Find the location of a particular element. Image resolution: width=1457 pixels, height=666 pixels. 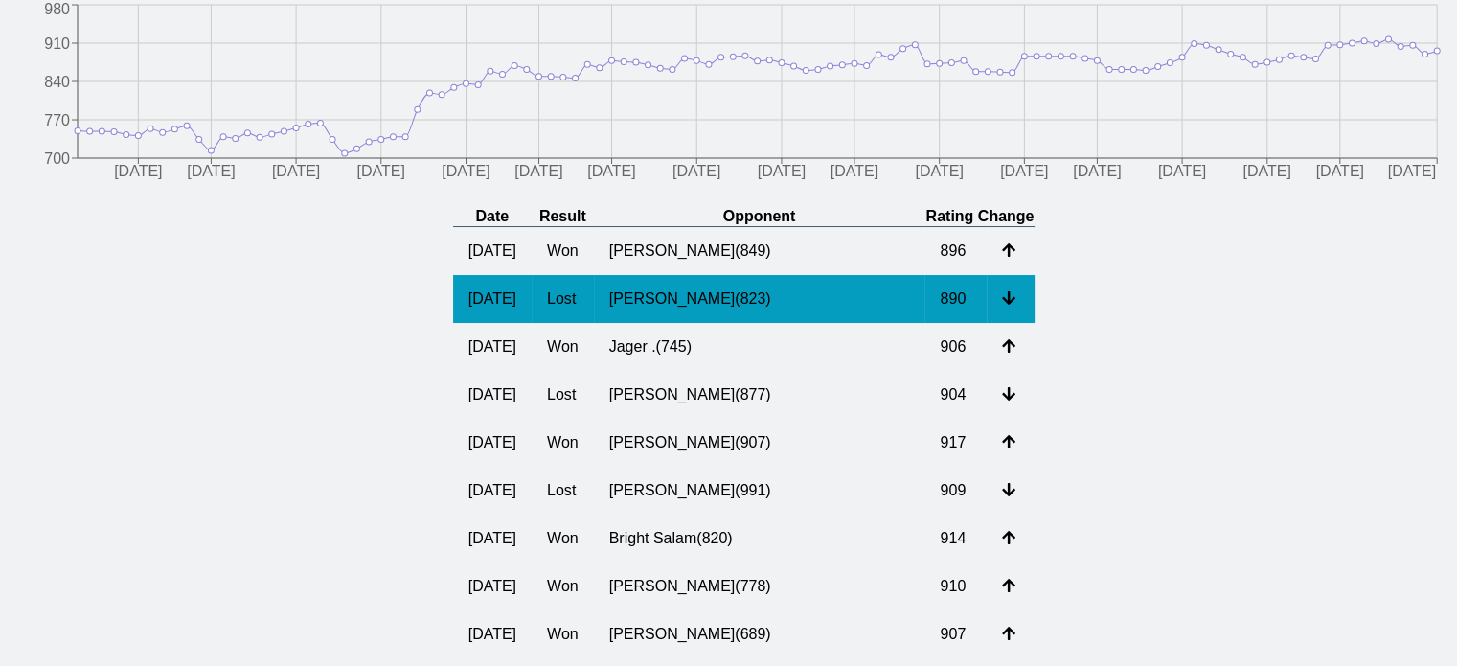

td: 904 is located at coordinates (955, 395).